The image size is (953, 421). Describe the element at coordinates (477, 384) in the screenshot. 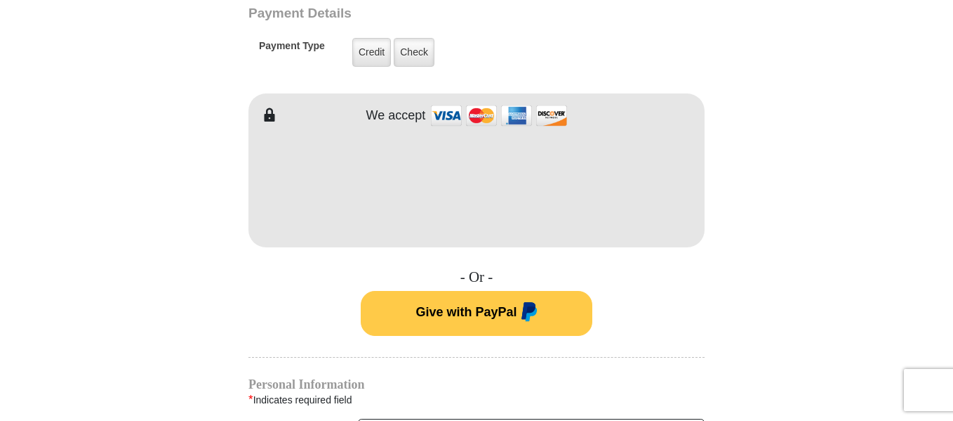

I see `h4: Personal Information` at that location.